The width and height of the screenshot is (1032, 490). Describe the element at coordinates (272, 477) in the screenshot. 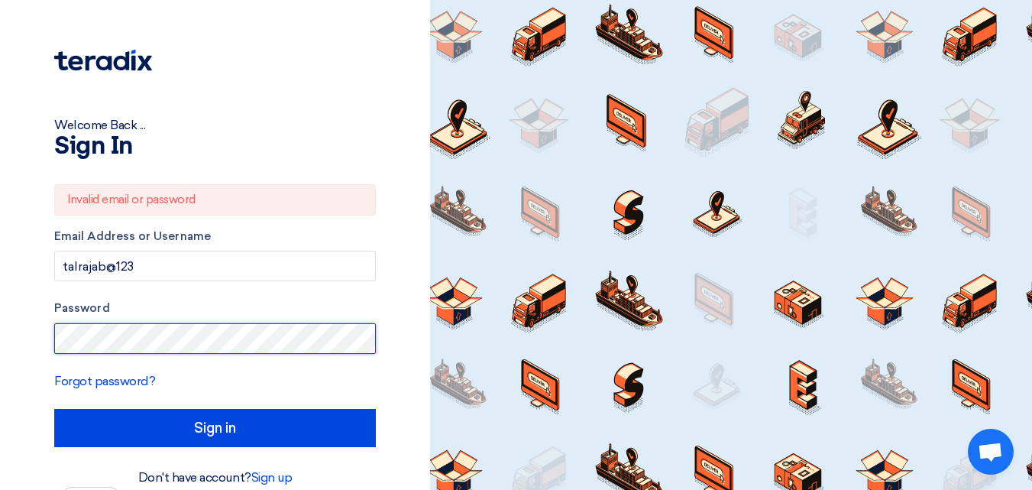

I see `a: Sign up` at that location.